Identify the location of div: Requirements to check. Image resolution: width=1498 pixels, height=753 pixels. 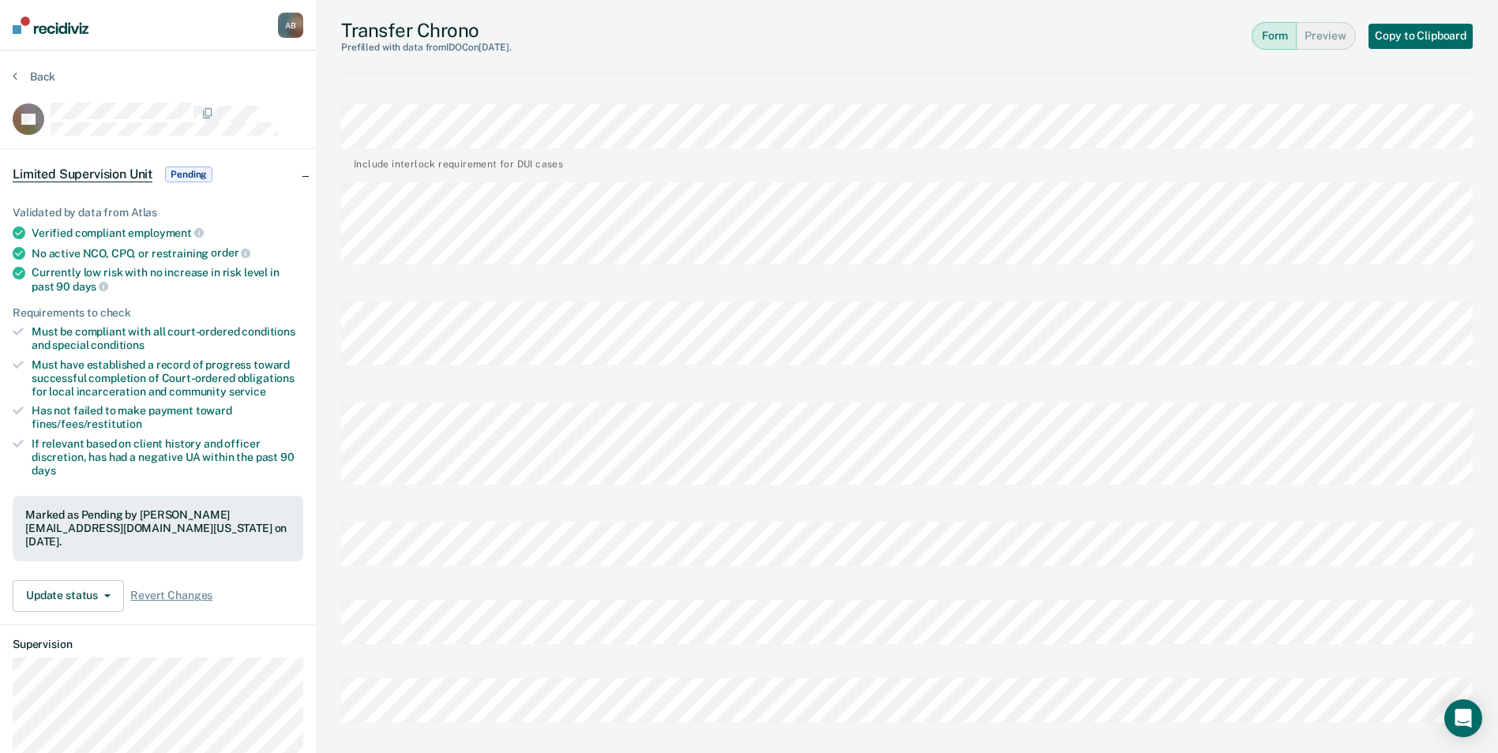
(158, 313).